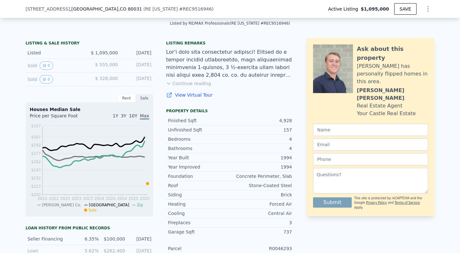 The image size is (460, 253). Describe the element at coordinates (199, 222) in the screenshot. I see `div: Fireplaces` at that location.